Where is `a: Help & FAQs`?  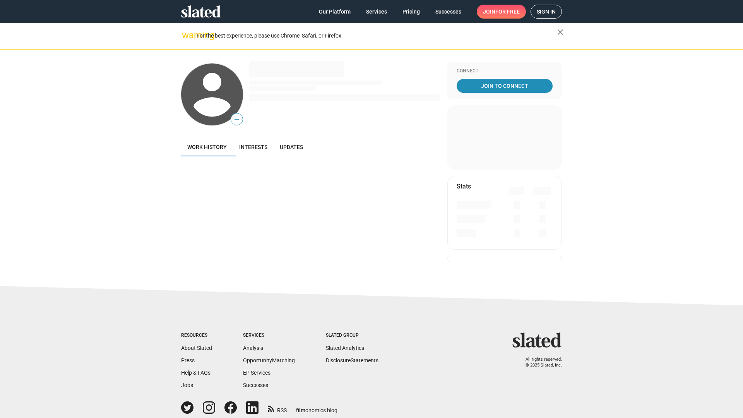
a: Help & FAQs is located at coordinates (196, 373).